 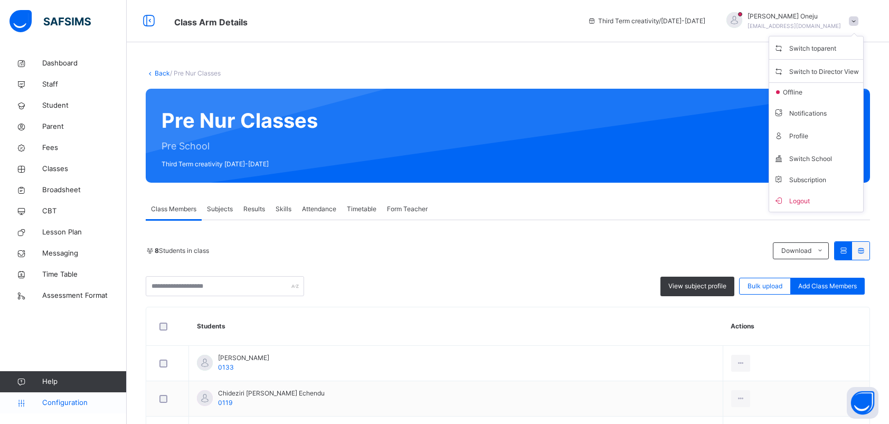 I want to click on span: offline, so click(x=795, y=92).